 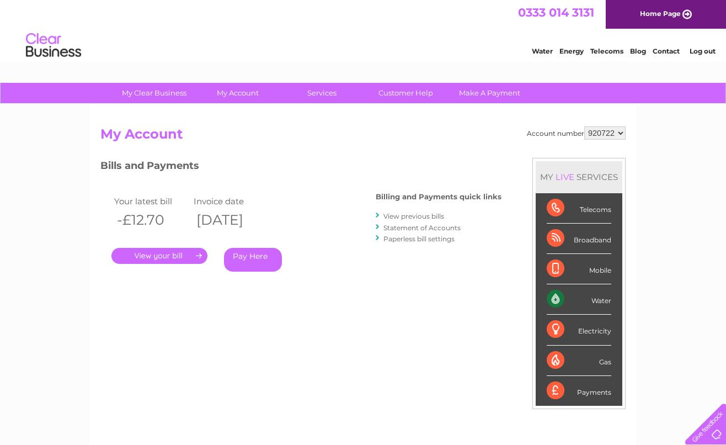 I want to click on img: logo.png, so click(x=54, y=45).